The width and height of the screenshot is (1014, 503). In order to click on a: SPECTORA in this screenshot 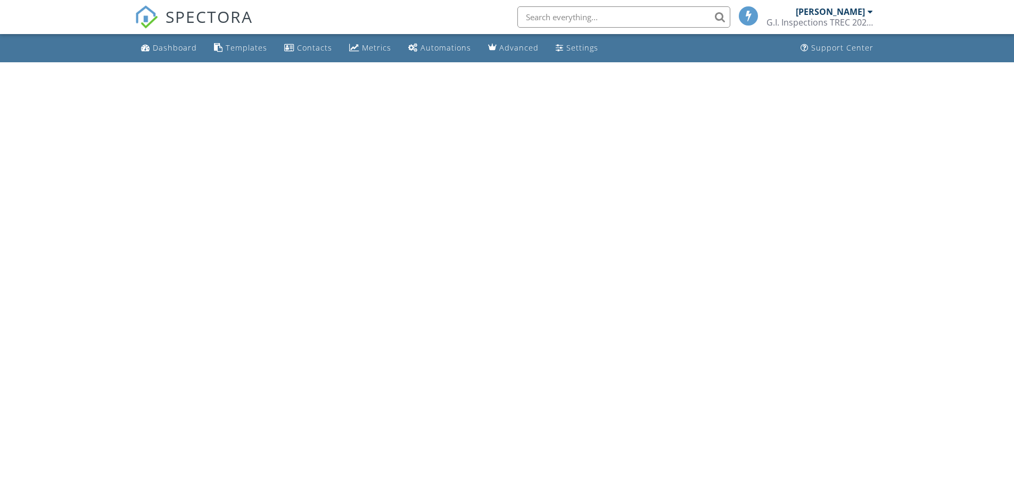, I will do `click(194, 26)`.